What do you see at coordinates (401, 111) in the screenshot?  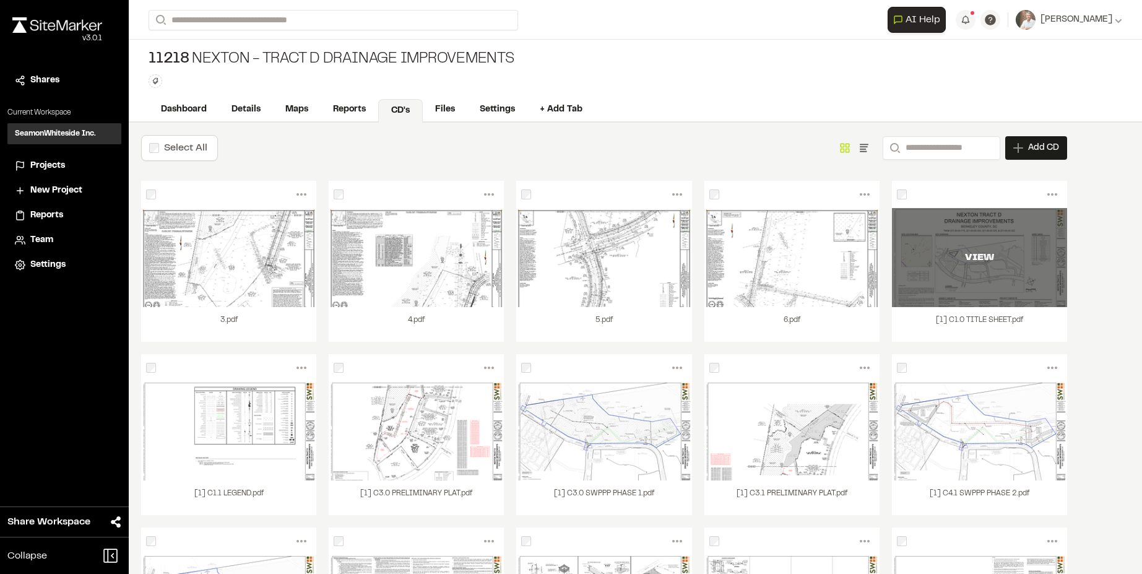 I see `a: CD's` at bounding box center [401, 111].